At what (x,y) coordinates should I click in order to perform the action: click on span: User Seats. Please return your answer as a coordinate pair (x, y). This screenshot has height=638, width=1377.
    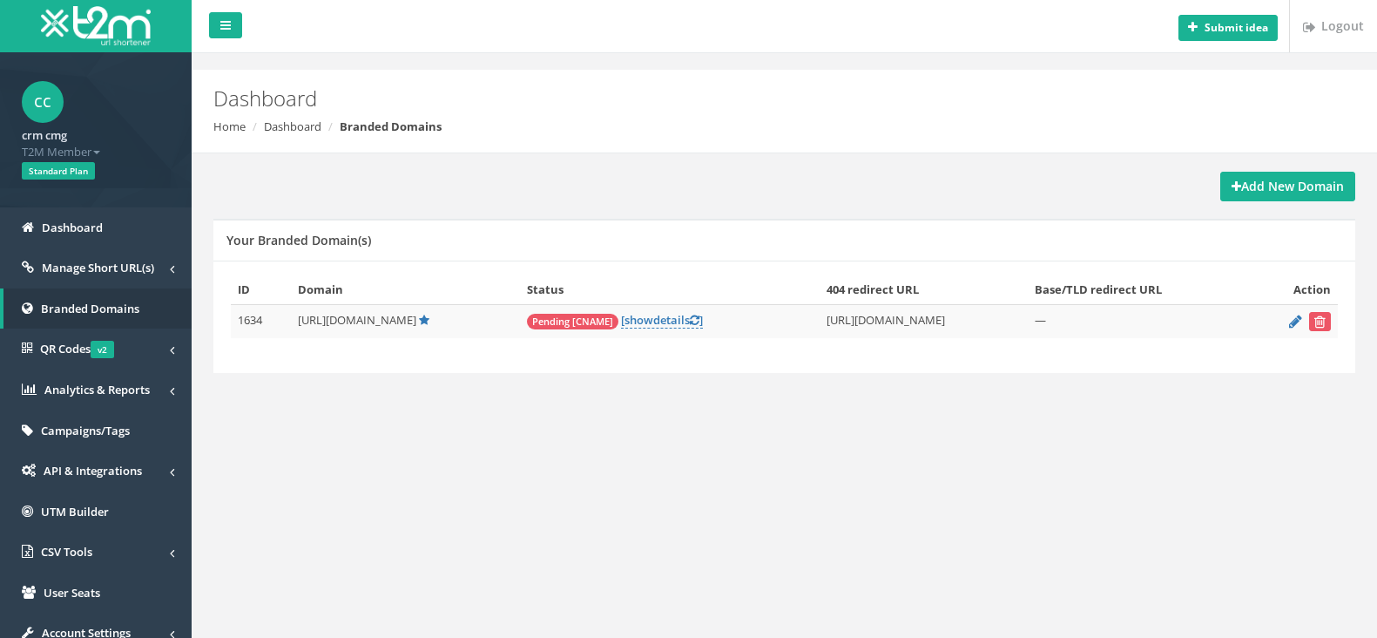
    Looking at the image, I should click on (71, 592).